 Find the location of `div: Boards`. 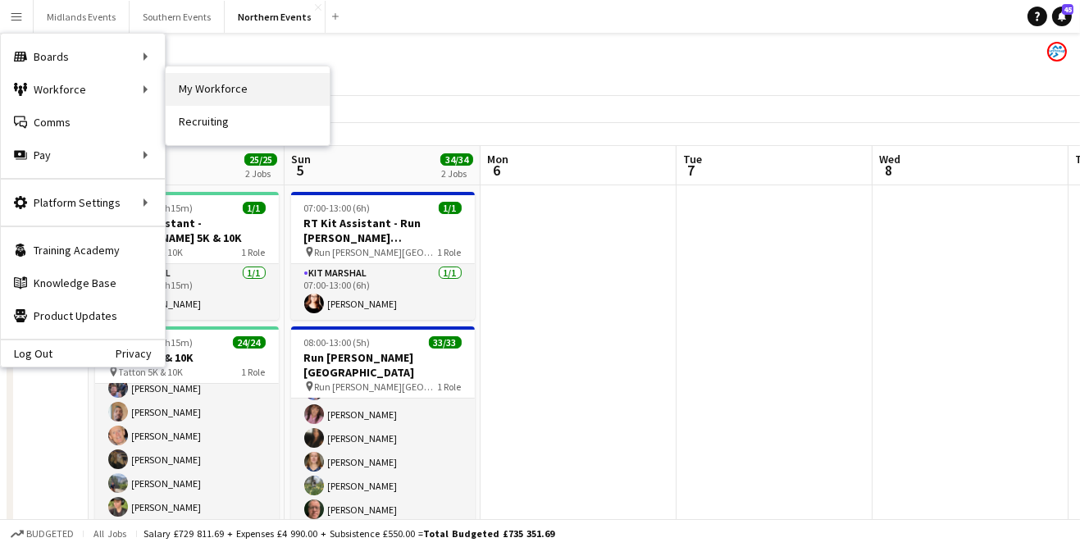

div: Boards is located at coordinates (83, 57).